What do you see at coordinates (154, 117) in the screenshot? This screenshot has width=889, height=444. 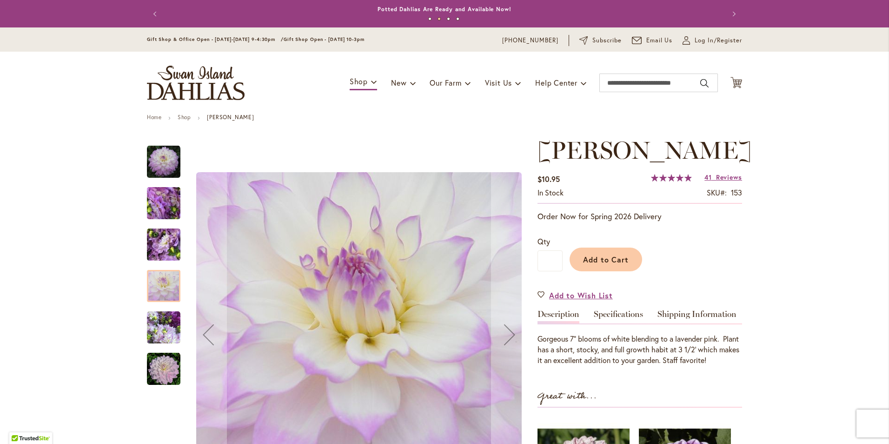 I see `a: Home` at bounding box center [154, 117].